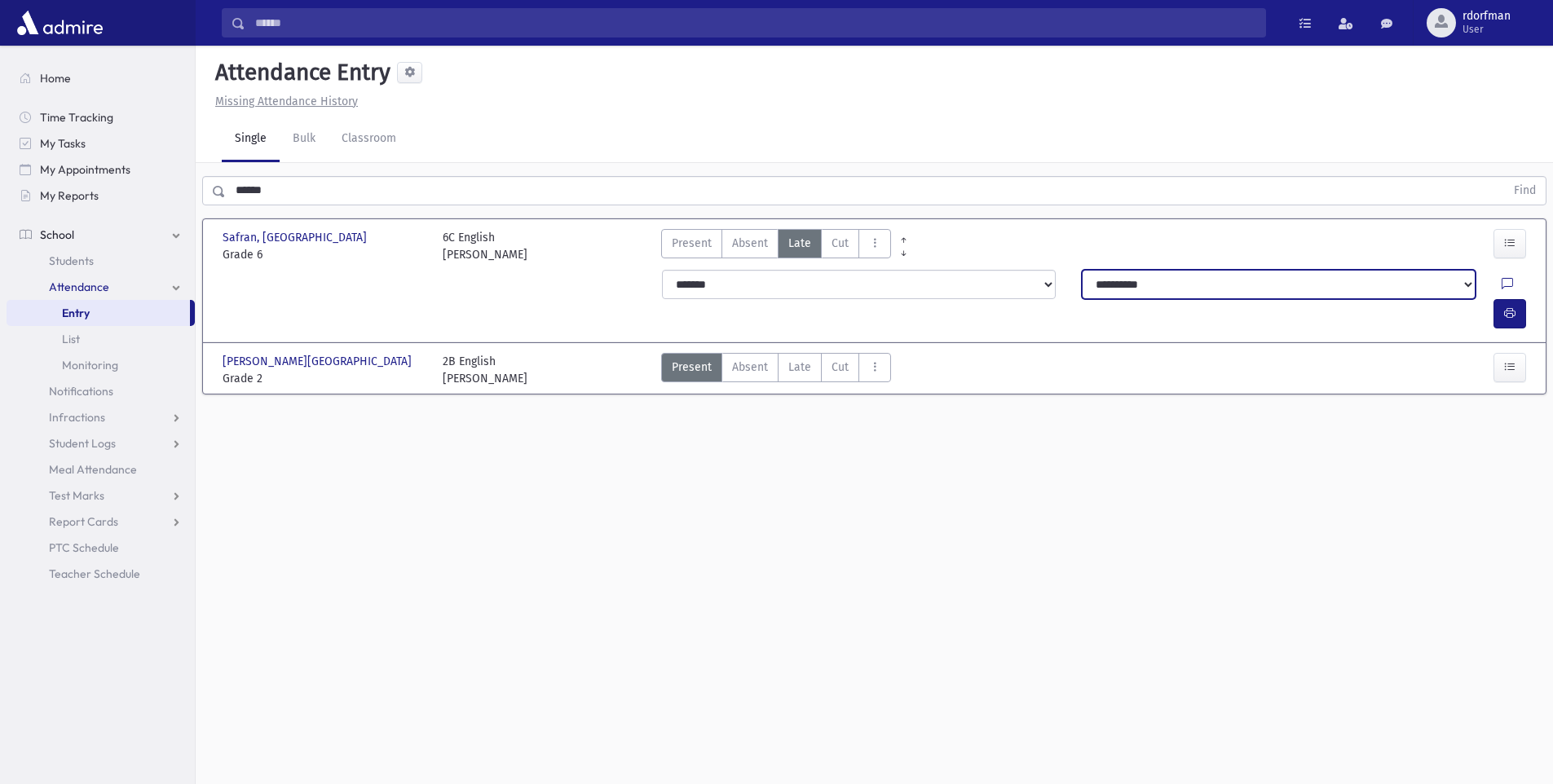 This screenshot has width=1553, height=784. I want to click on a: Notifications, so click(101, 391).